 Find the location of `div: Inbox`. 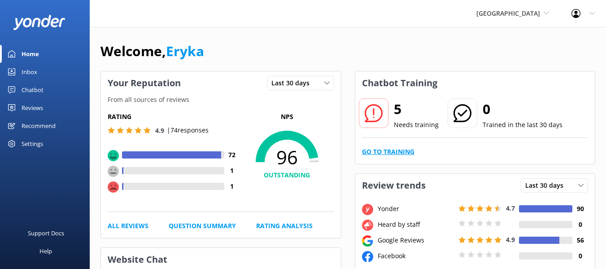

div: Inbox is located at coordinates (29, 72).